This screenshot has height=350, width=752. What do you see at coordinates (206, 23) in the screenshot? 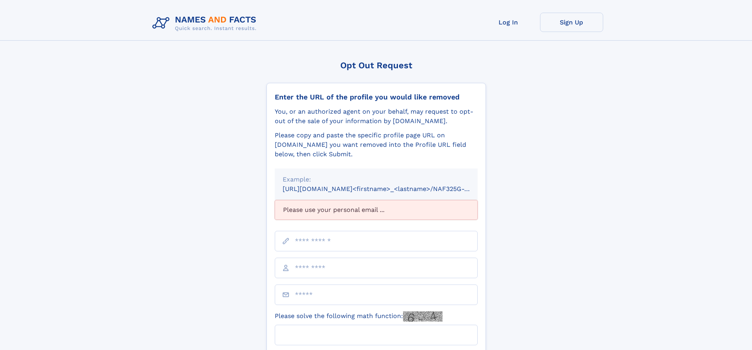
I see `img: Logo Names and Facts` at bounding box center [206, 23].